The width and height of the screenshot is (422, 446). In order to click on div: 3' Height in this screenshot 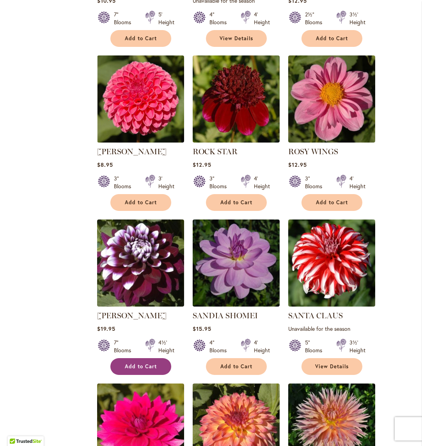, I will do `click(166, 182)`.